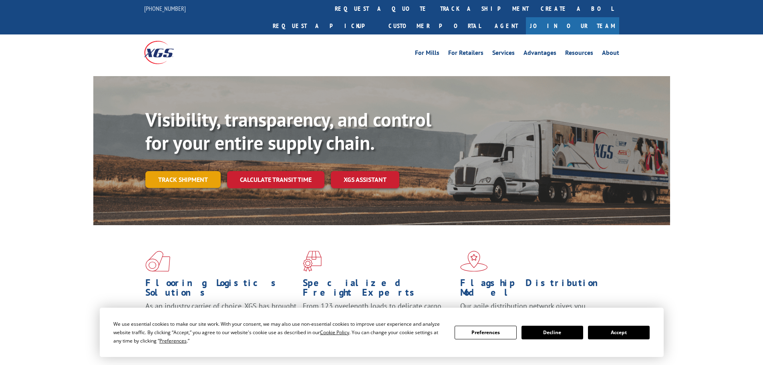 The width and height of the screenshot is (763, 365). Describe the element at coordinates (288, 131) in the screenshot. I see `b: Visibility, transparency, and control for your entire supply chain.` at that location.